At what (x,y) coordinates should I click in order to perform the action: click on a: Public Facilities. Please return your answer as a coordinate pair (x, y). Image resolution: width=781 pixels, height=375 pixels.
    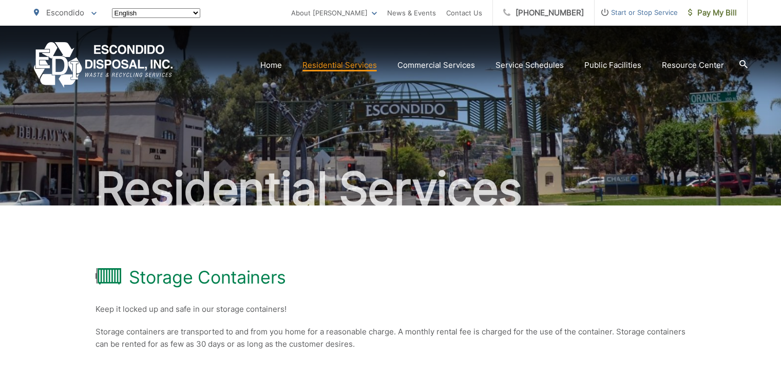
    Looking at the image, I should click on (612, 65).